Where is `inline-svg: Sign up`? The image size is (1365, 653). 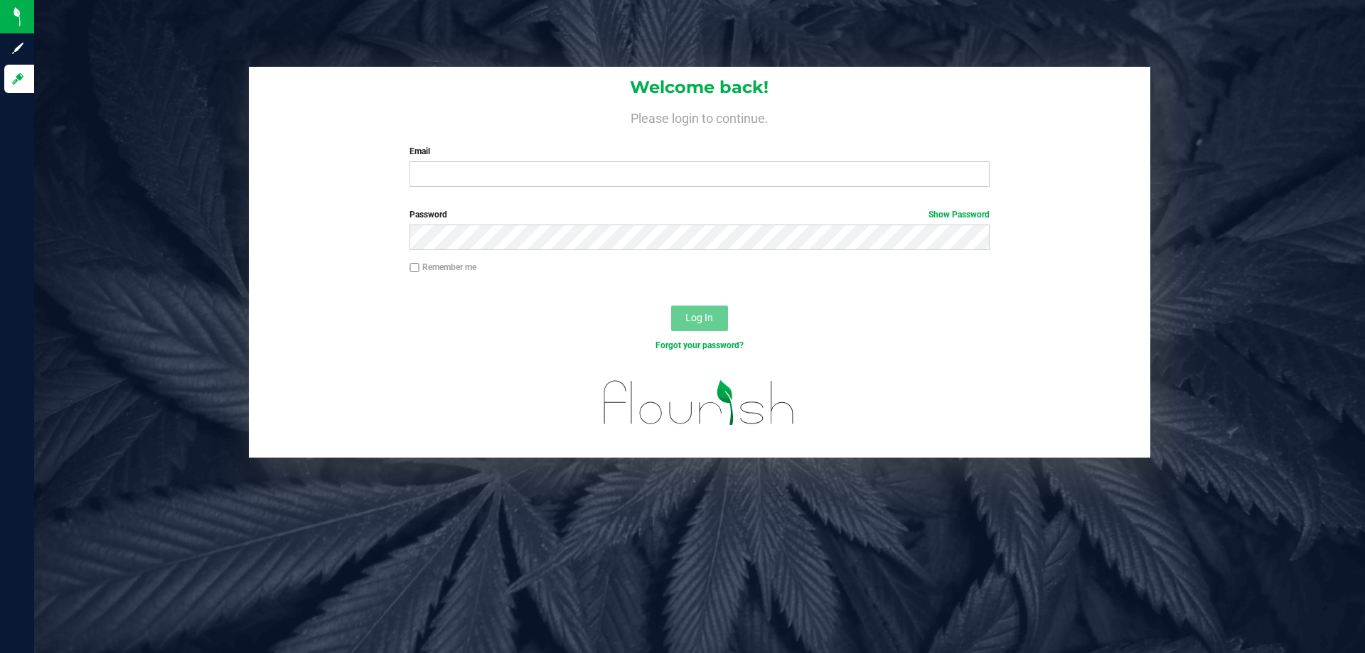 inline-svg: Sign up is located at coordinates (18, 48).